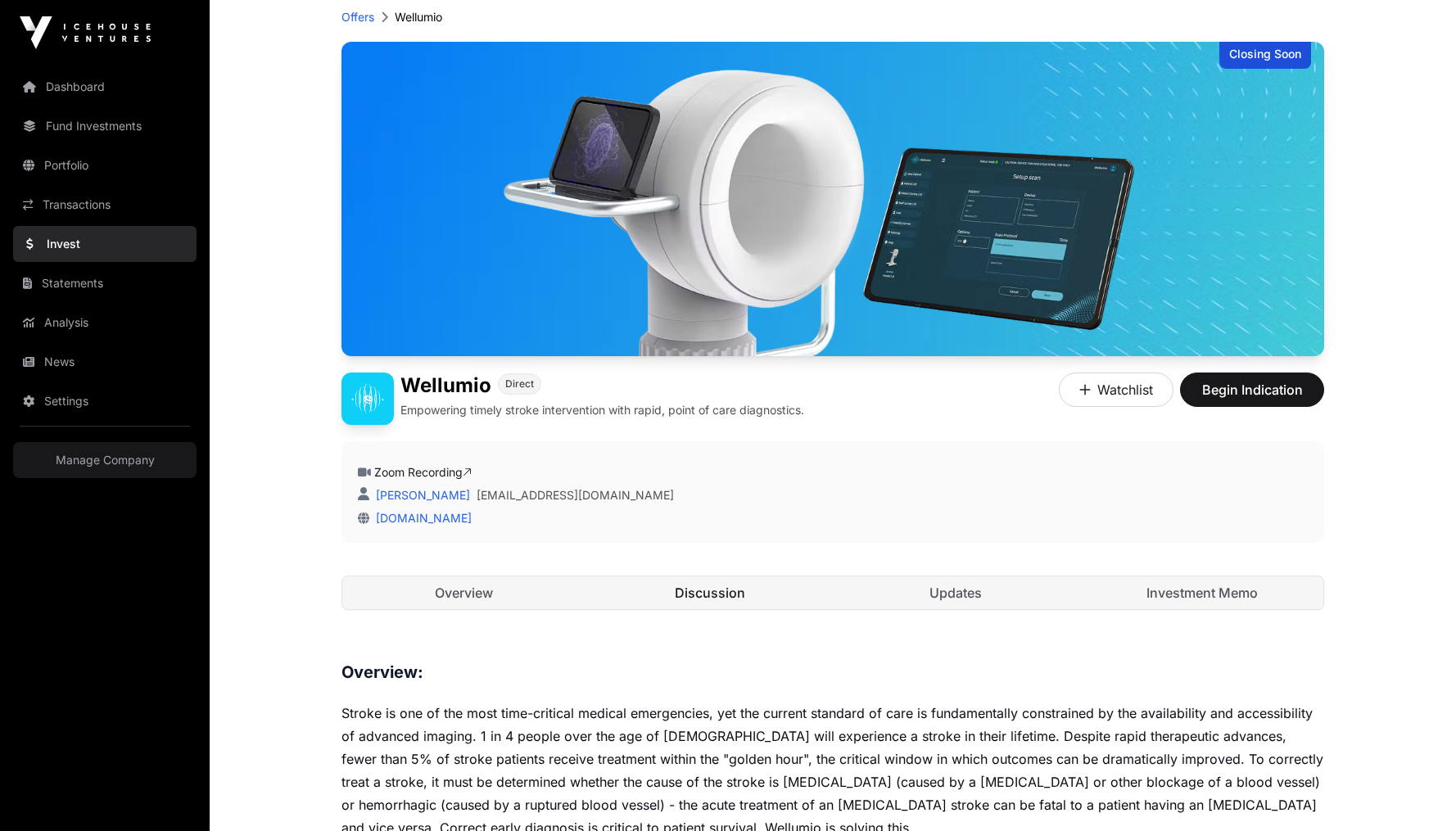 Image resolution: width=1456 pixels, height=831 pixels. Describe the element at coordinates (1116, 390) in the screenshot. I see `button: Watchlist` at that location.